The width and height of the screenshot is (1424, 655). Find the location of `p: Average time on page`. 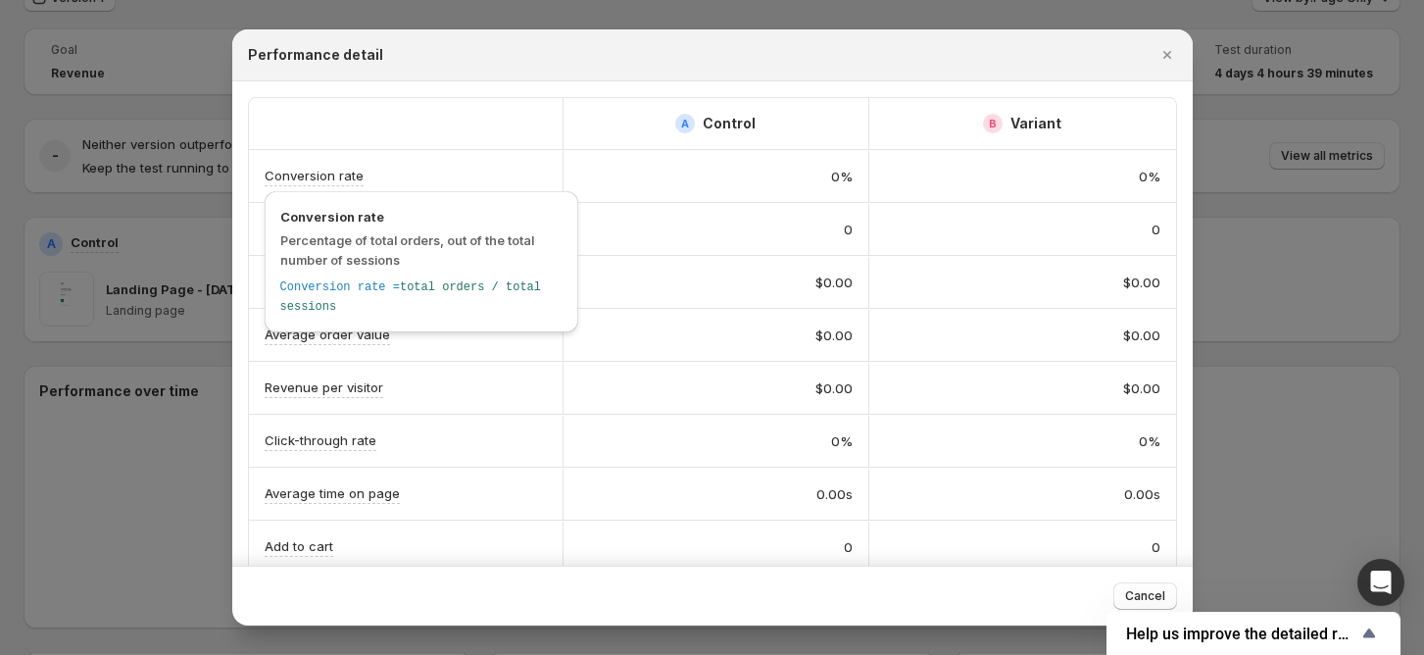

p: Average time on page is located at coordinates (332, 493).